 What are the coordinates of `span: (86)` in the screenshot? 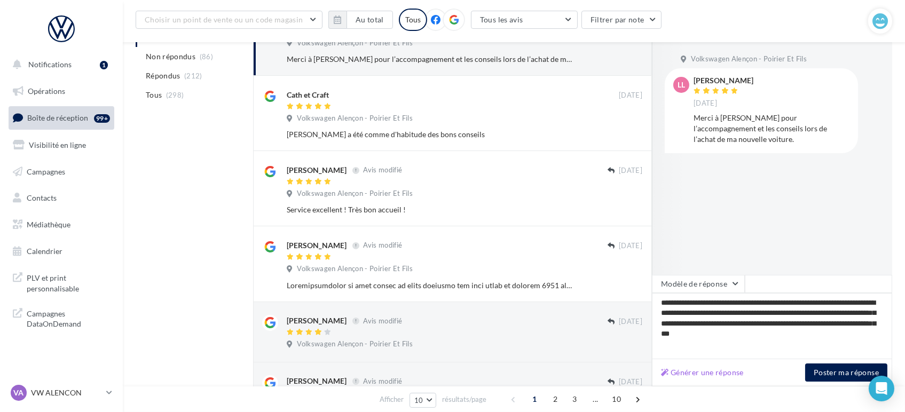 It's located at (206, 57).